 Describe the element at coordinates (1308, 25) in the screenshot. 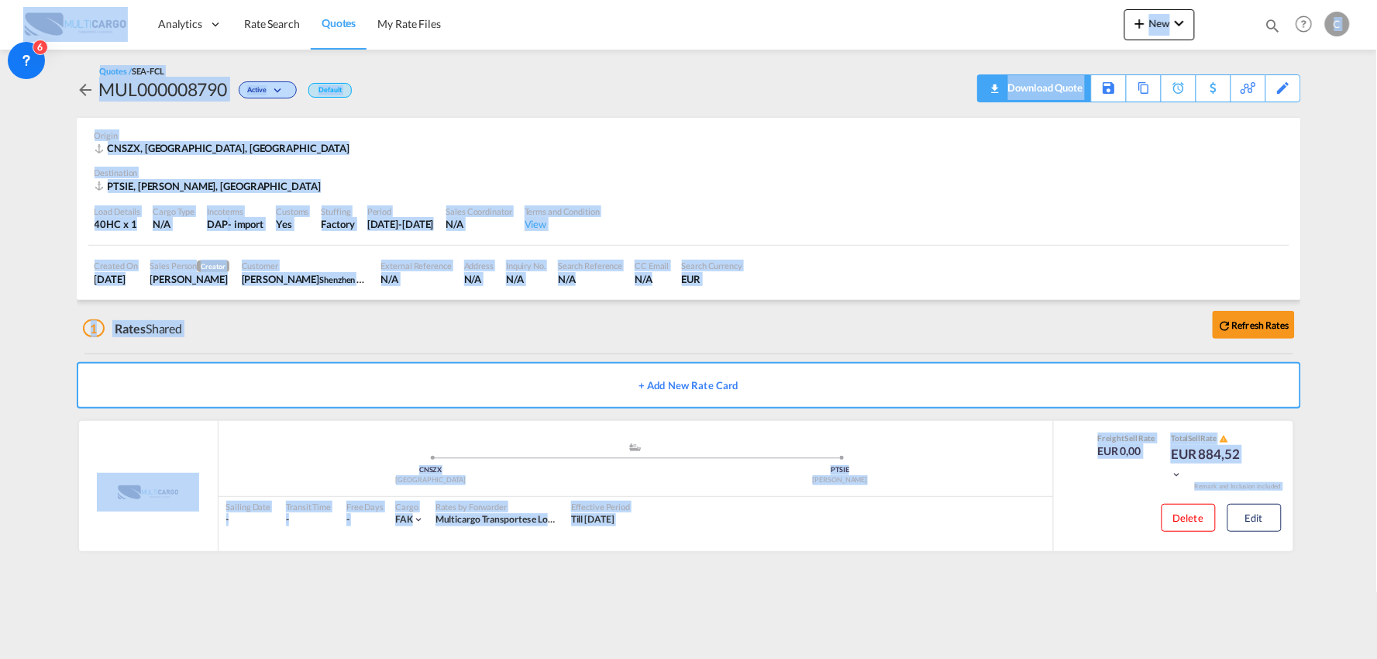

I see `div: Help` at that location.